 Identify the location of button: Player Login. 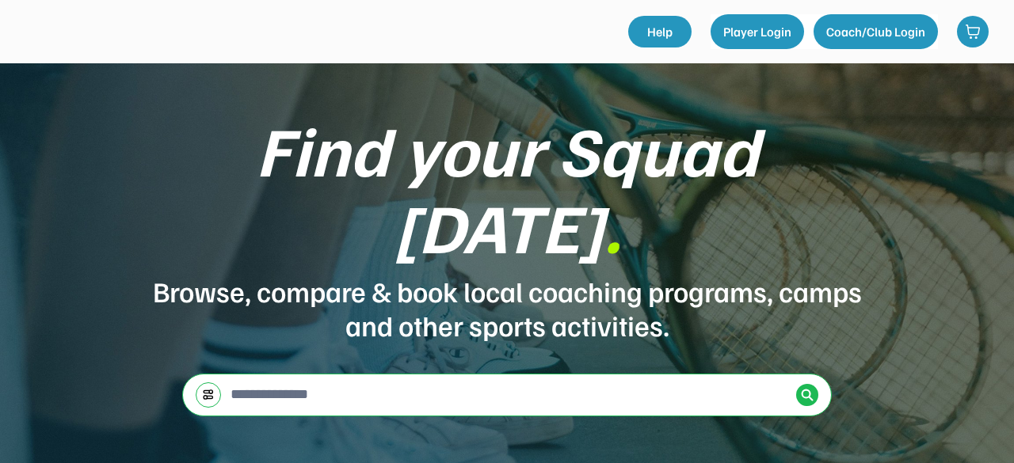
(757, 32).